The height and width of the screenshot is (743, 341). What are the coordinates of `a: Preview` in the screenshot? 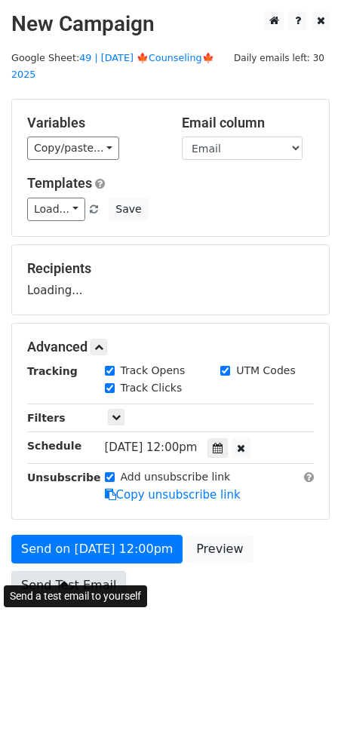 It's located at (220, 549).